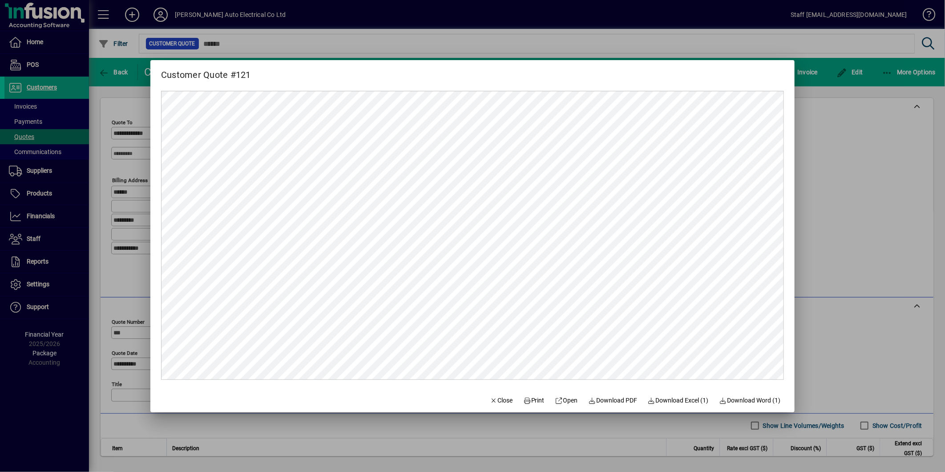 This screenshot has height=472, width=945. What do you see at coordinates (501, 400) in the screenshot?
I see `button: Close` at bounding box center [501, 400].